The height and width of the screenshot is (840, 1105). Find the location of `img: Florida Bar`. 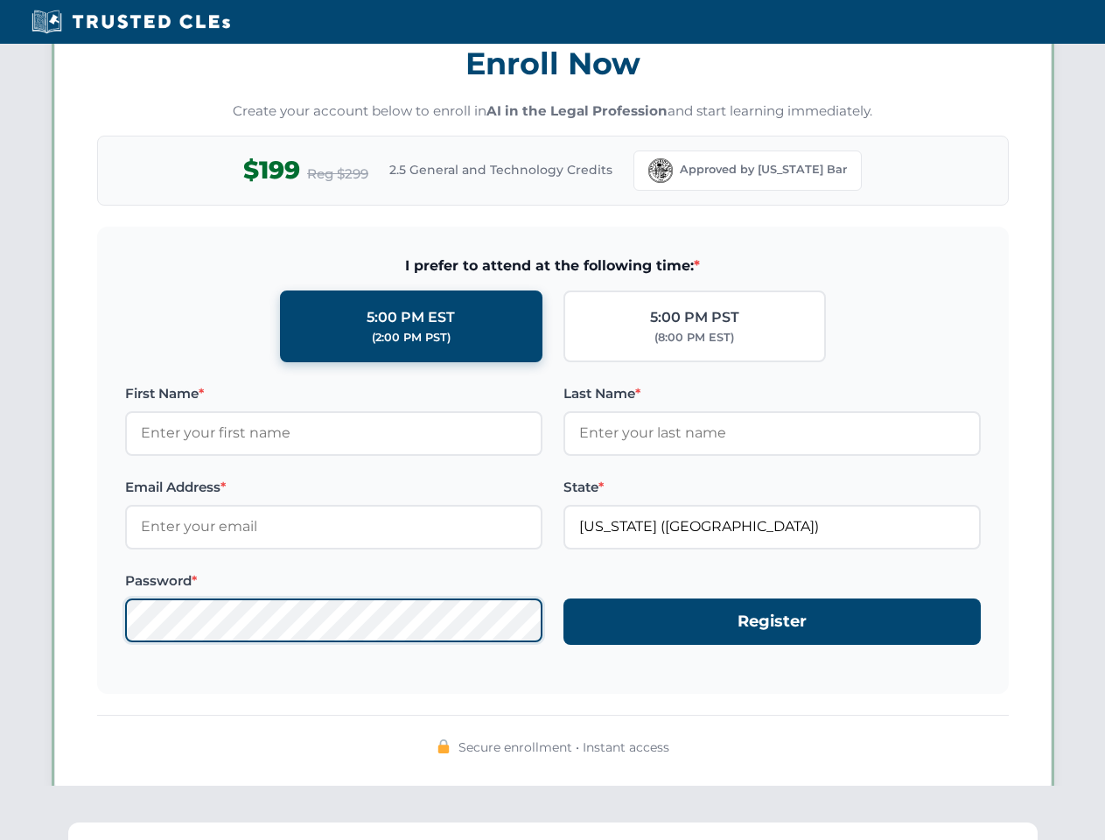

img: Florida Bar is located at coordinates (661, 171).